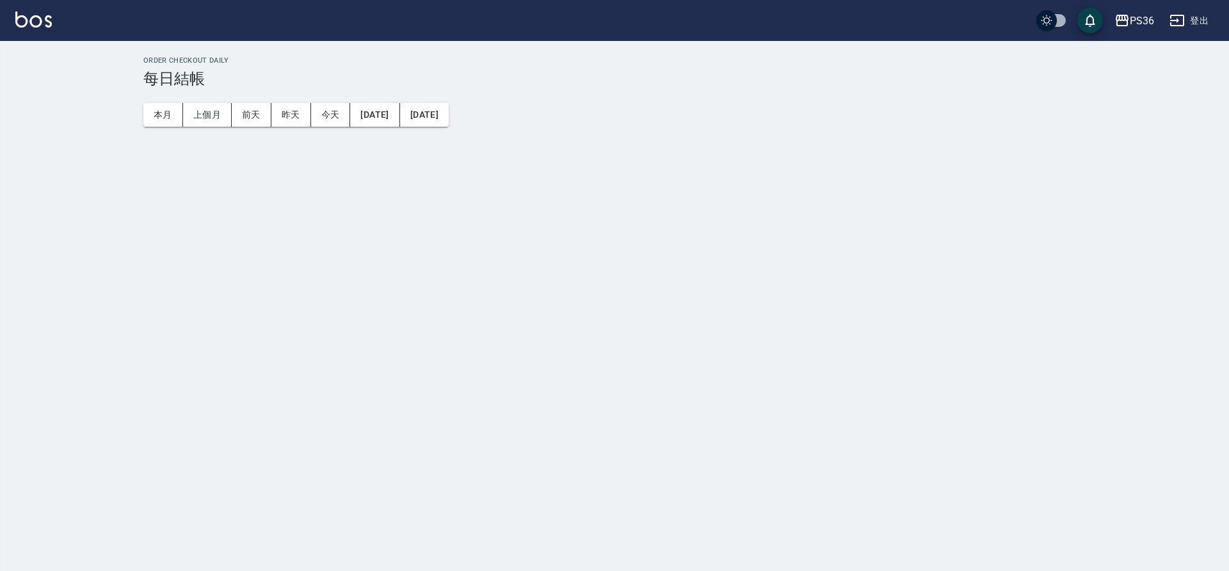  Describe the element at coordinates (1134, 20) in the screenshot. I see `button: PS36` at that location.